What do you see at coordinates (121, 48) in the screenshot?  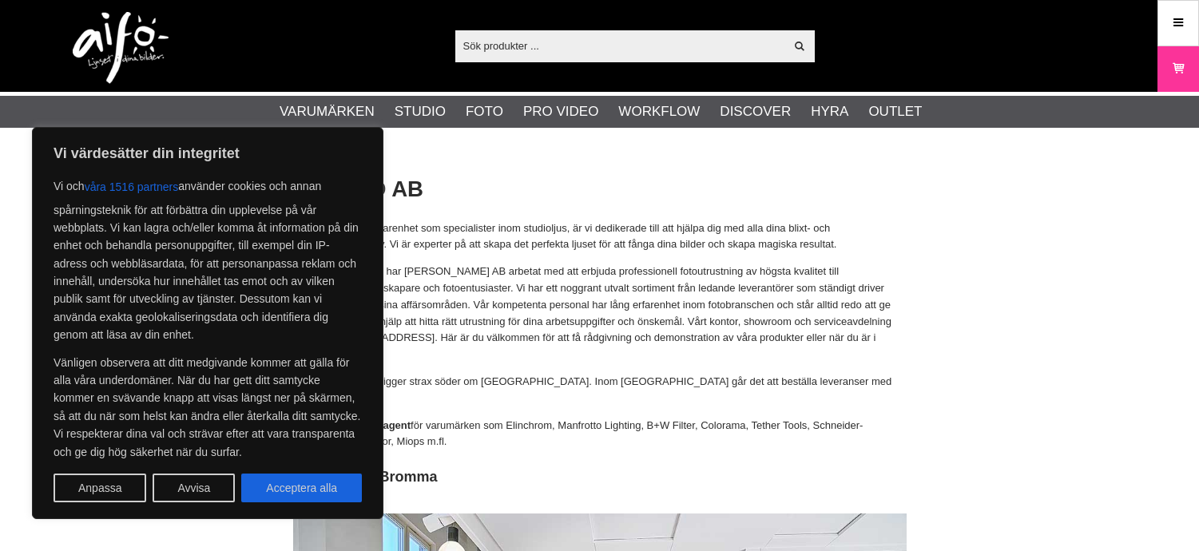 I see `img: logo.png` at bounding box center [121, 48].